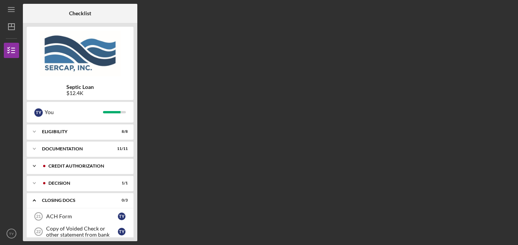  I want to click on div: 0 / 3, so click(121, 200).